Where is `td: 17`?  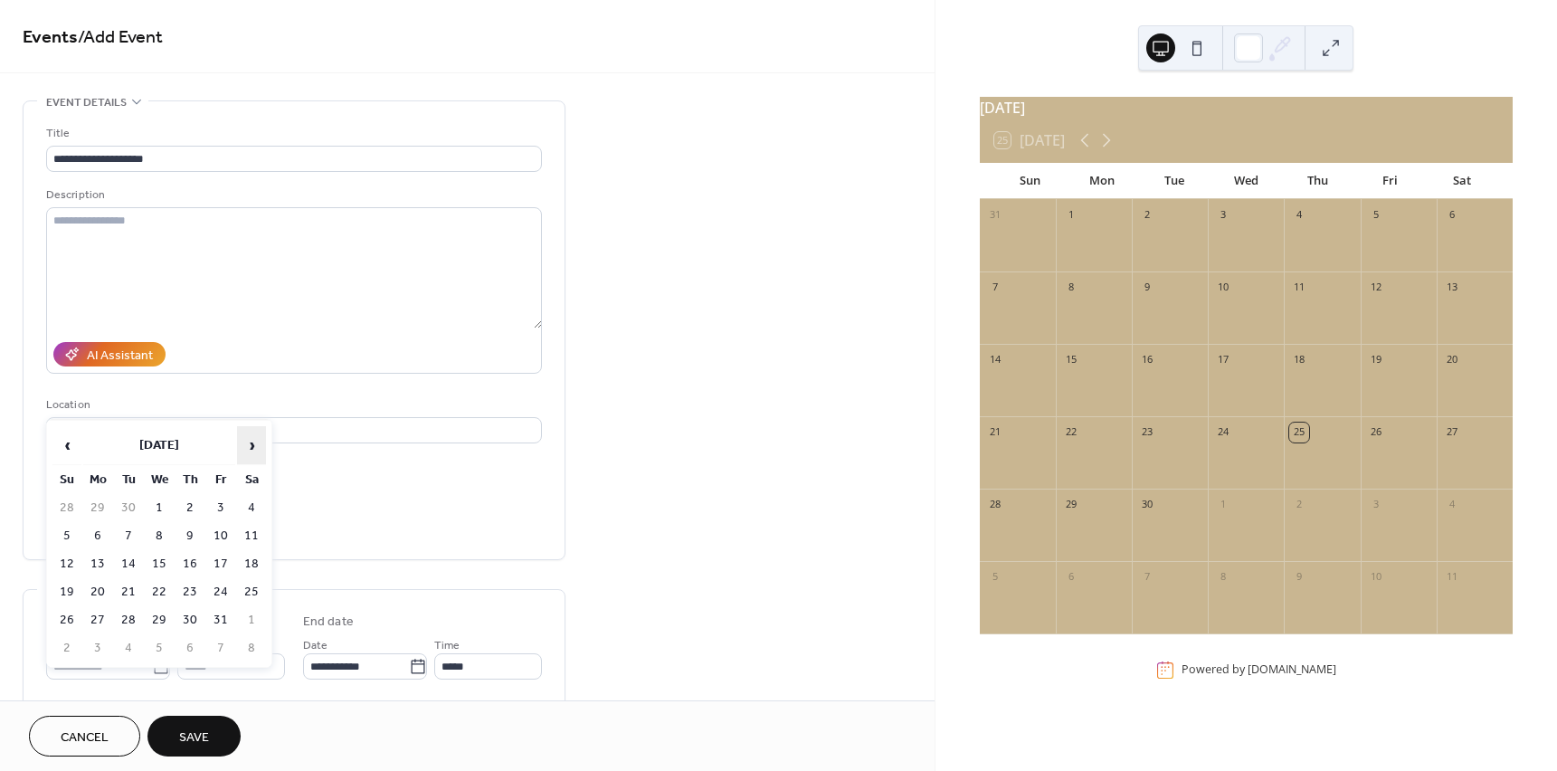
td: 17 is located at coordinates (221, 564).